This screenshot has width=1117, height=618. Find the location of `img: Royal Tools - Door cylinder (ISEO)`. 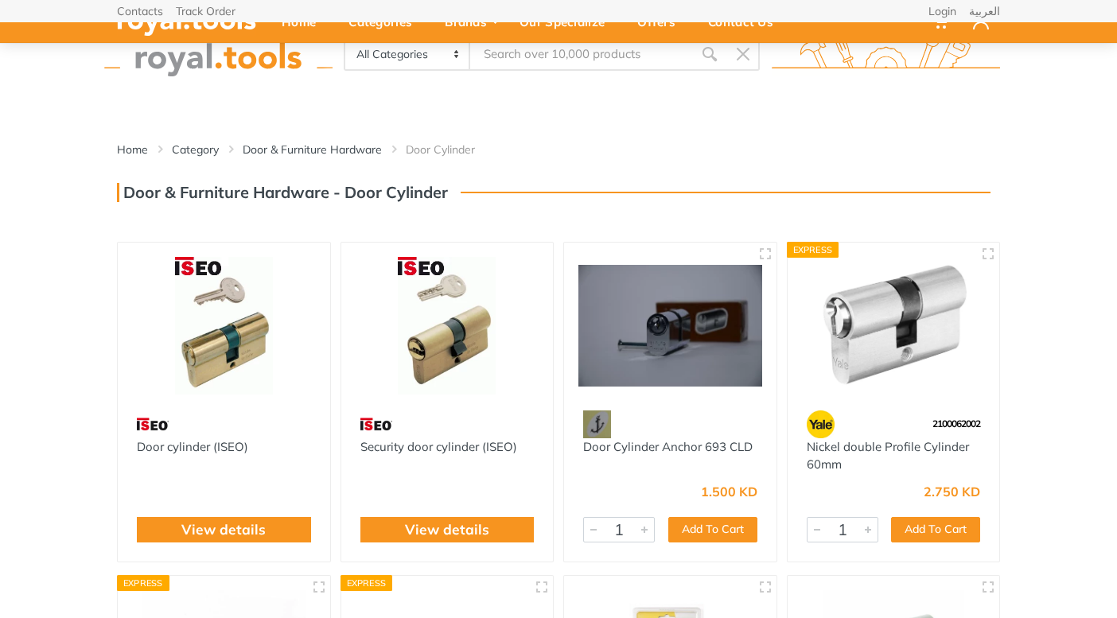

img: Royal Tools - Door cylinder (ISEO) is located at coordinates (224, 325).